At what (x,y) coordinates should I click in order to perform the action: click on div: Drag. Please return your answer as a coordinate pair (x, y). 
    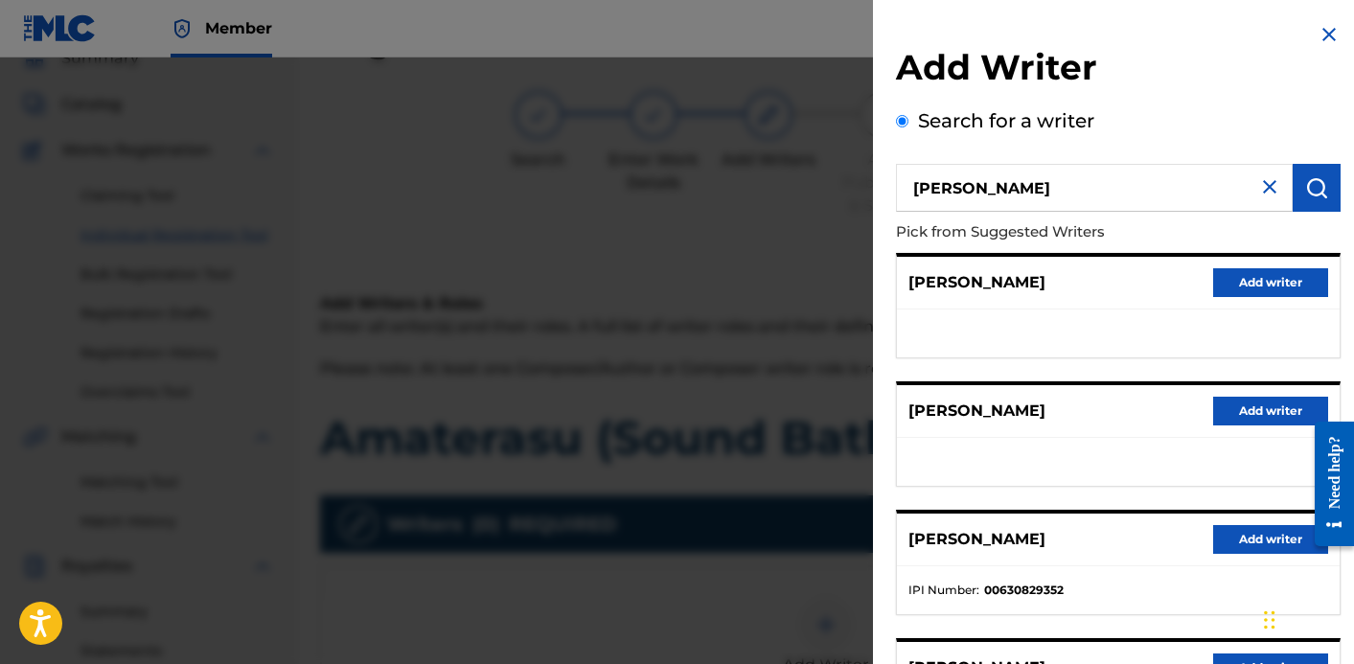
    Looking at the image, I should click on (1270, 620).